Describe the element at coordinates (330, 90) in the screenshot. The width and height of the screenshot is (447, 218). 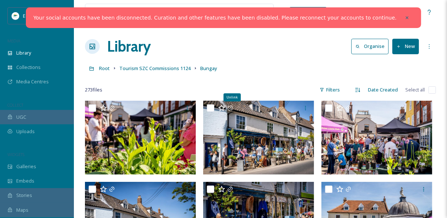
I see `div: Filters` at that location.